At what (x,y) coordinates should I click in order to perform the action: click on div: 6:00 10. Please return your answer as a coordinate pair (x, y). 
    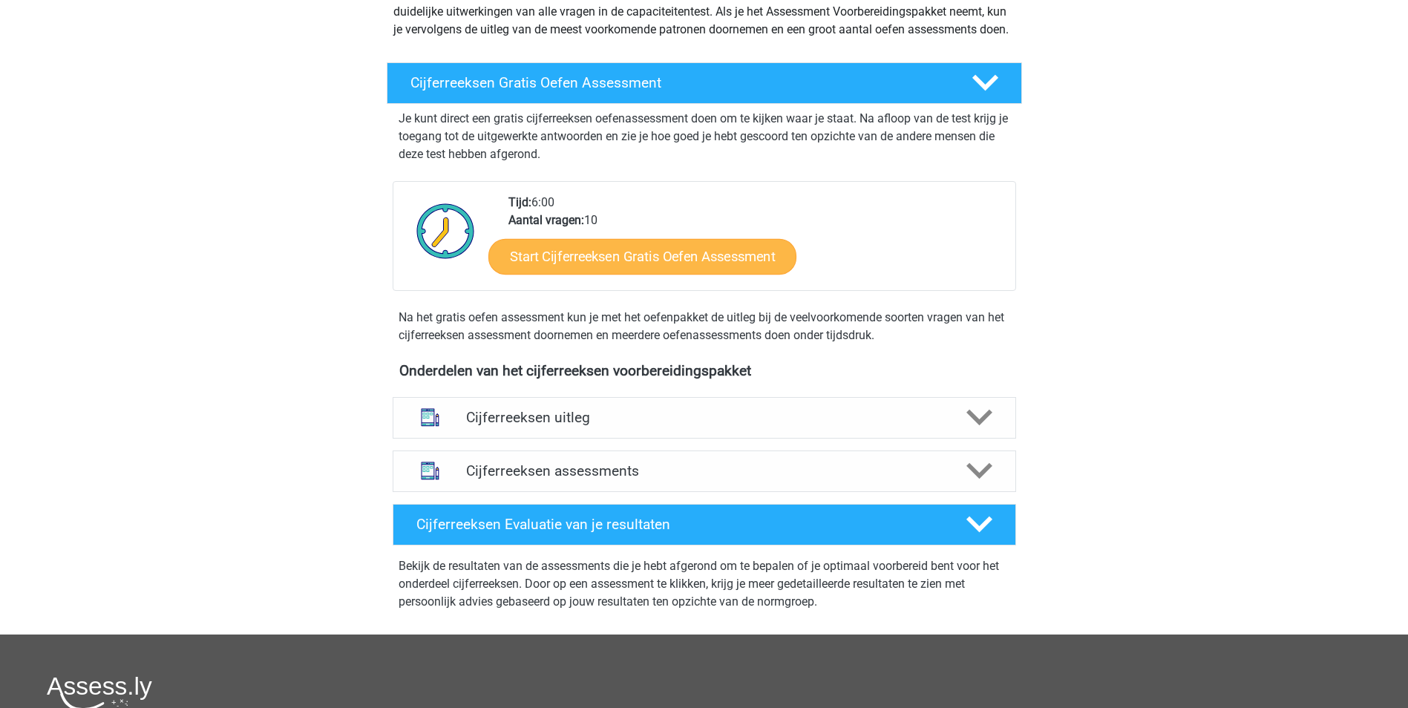
    Looking at the image, I should click on (755, 242).